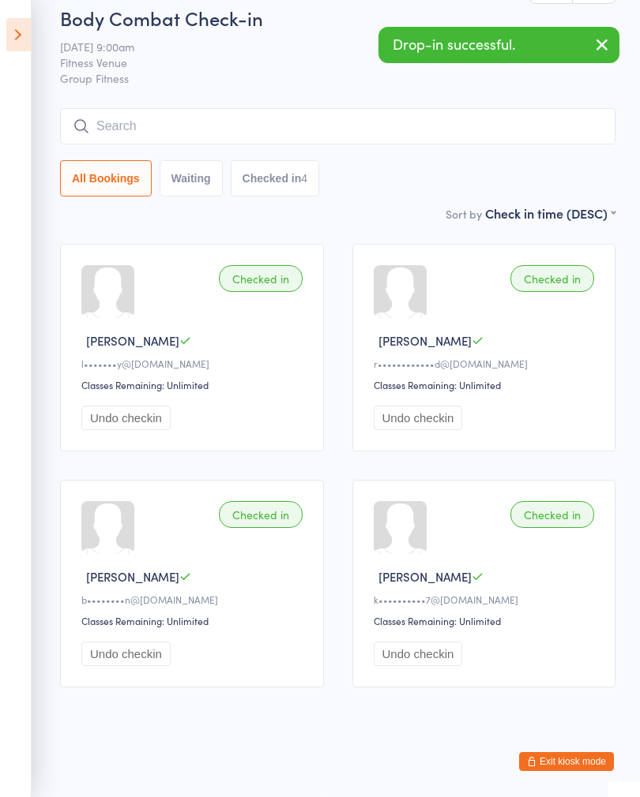 This screenshot has width=640, height=797. Describe the element at coordinates (566, 762) in the screenshot. I see `button: Exit kiosk mode` at that location.